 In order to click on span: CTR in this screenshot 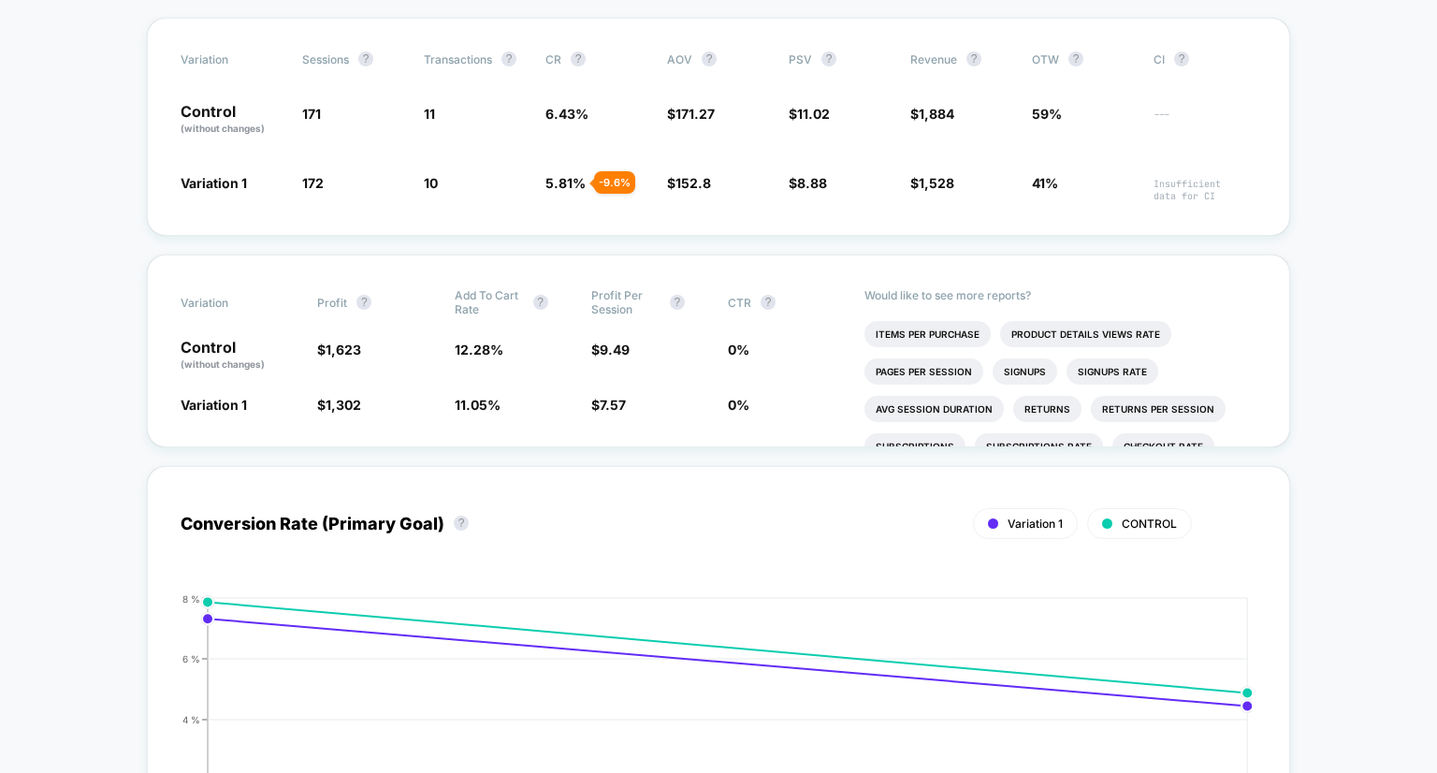, I will do `click(739, 302)`.